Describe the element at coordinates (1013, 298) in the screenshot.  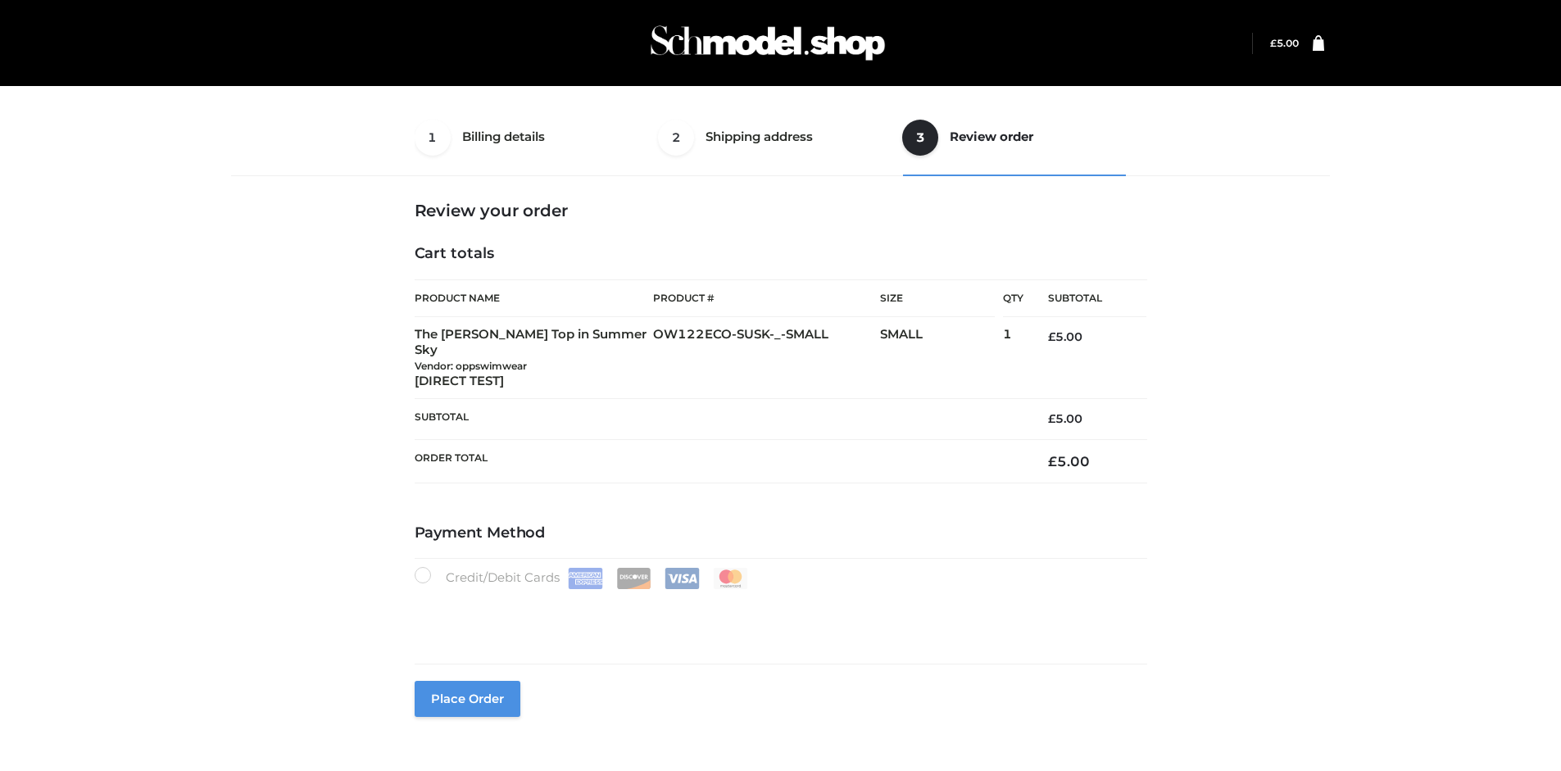
I see `th: Qty` at that location.